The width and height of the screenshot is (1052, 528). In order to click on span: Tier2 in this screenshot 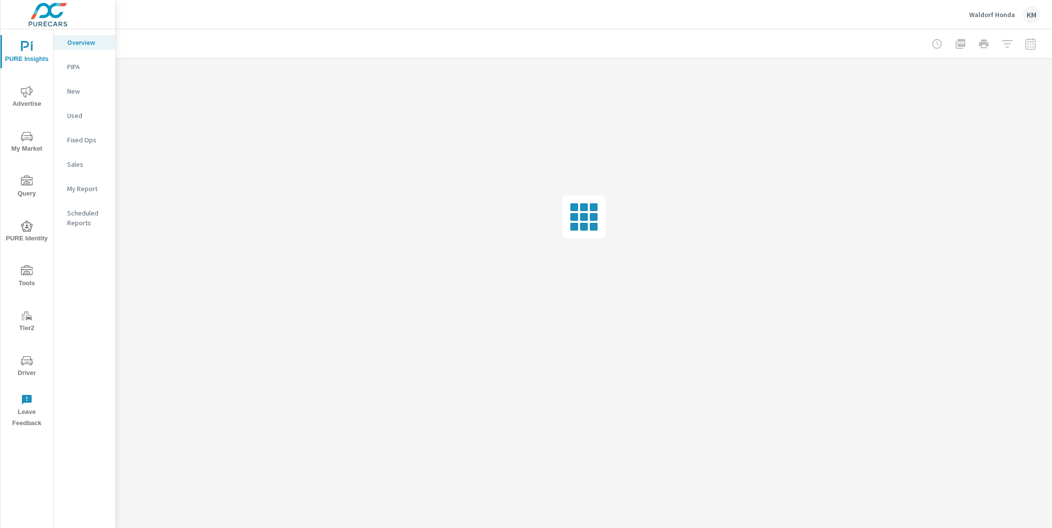, I will do `click(27, 322)`.